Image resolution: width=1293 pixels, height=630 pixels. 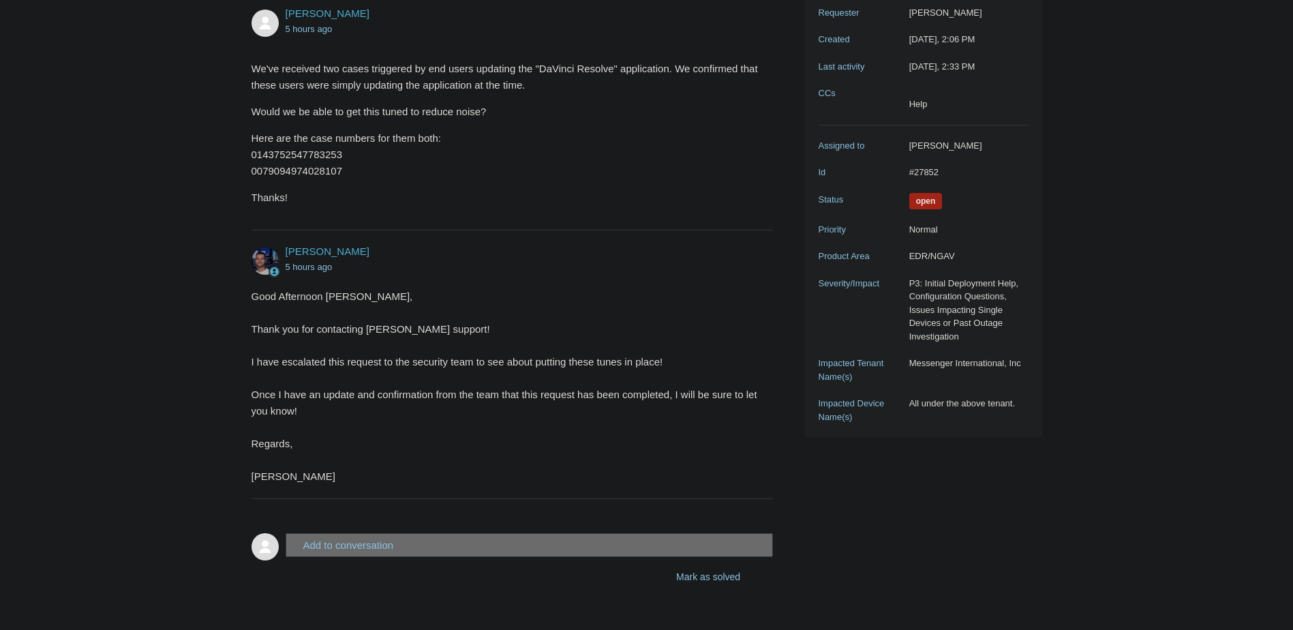 I want to click on dd: Messenger International, Inc, so click(x=965, y=363).